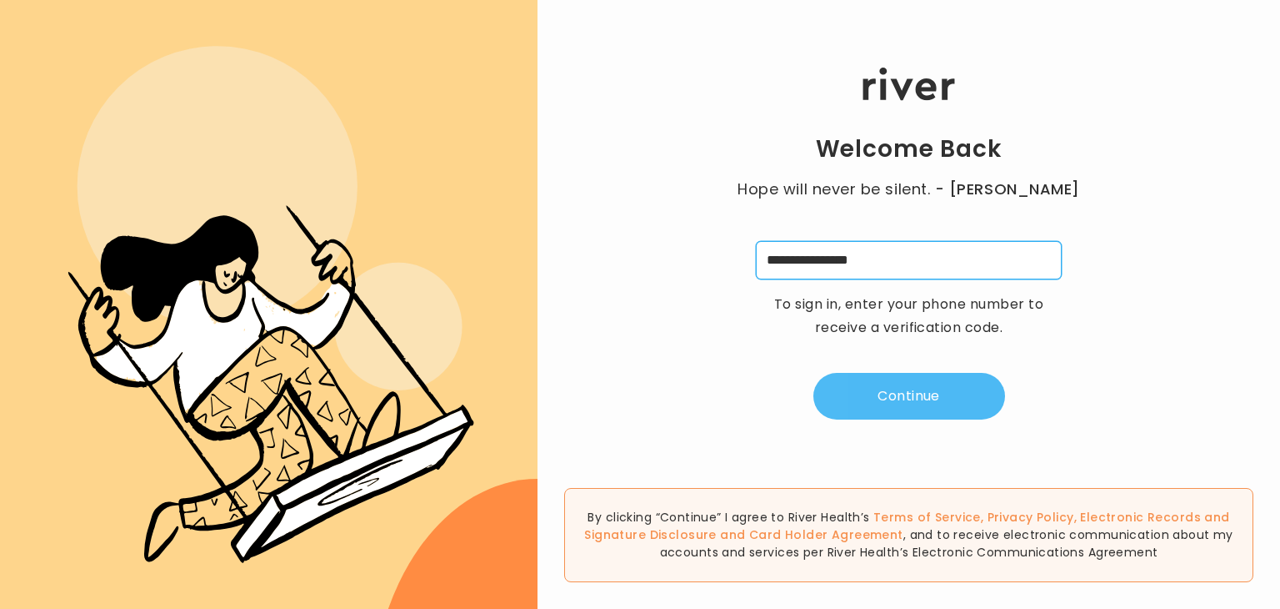  I want to click on p: Hope will never be silent., so click(909, 189).